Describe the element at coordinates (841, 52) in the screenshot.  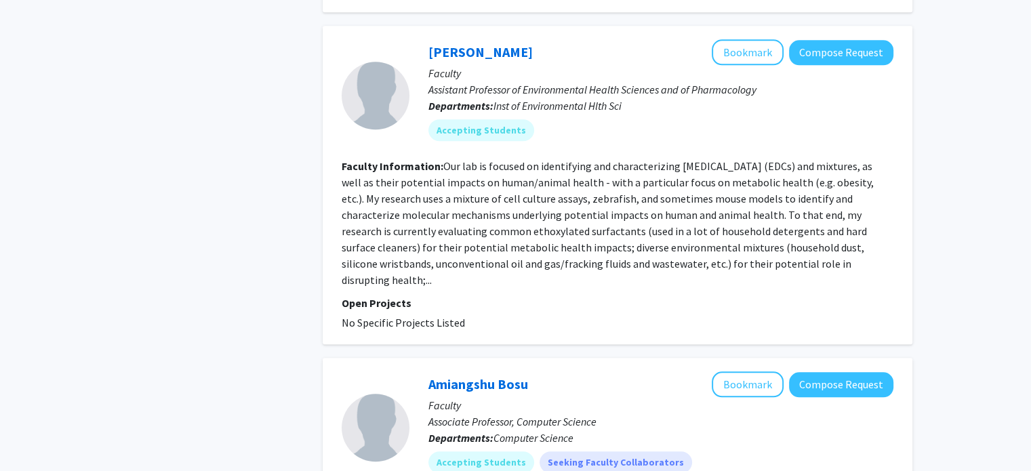
I see `button: Compose Request to Christopher Kassotis` at that location.